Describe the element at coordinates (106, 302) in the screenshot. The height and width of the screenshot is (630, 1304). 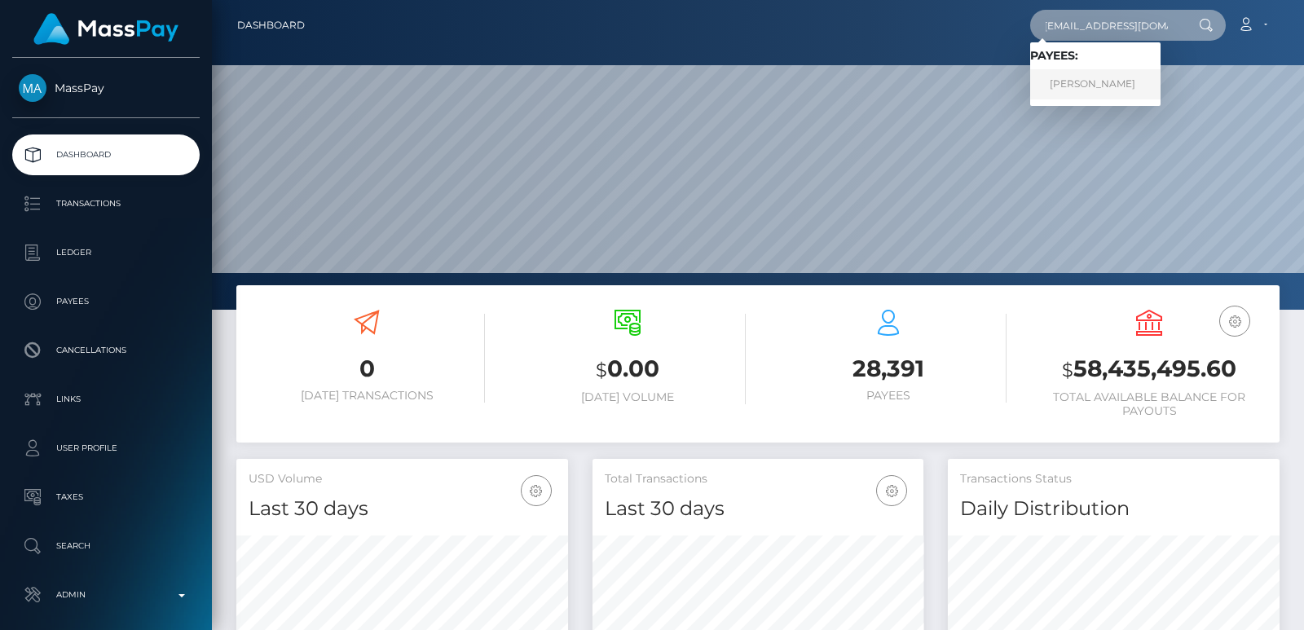
I see `a: Payees` at that location.